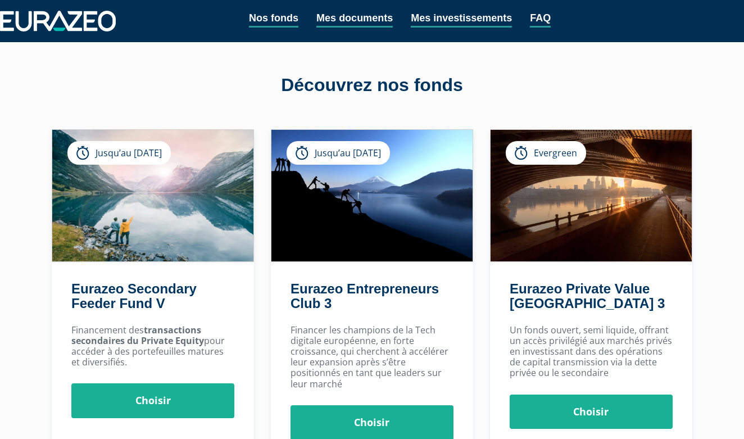  Describe the element at coordinates (372, 85) in the screenshot. I see `div: Découvrez nos fonds` at that location.